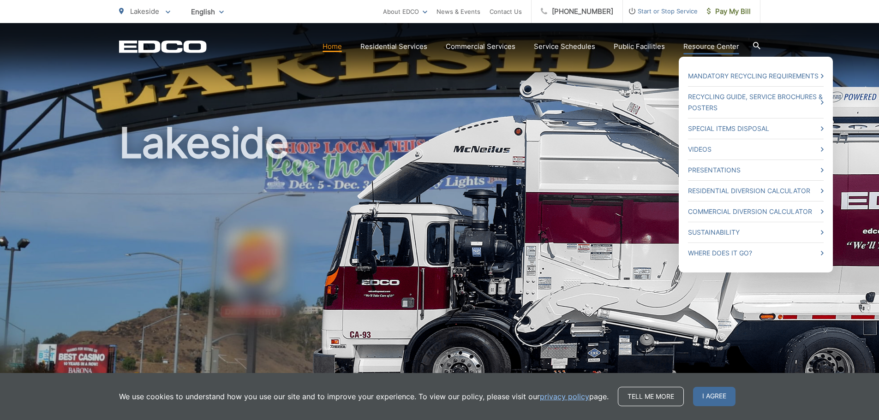  Describe the element at coordinates (405, 12) in the screenshot. I see `a: About EDCO` at that location.